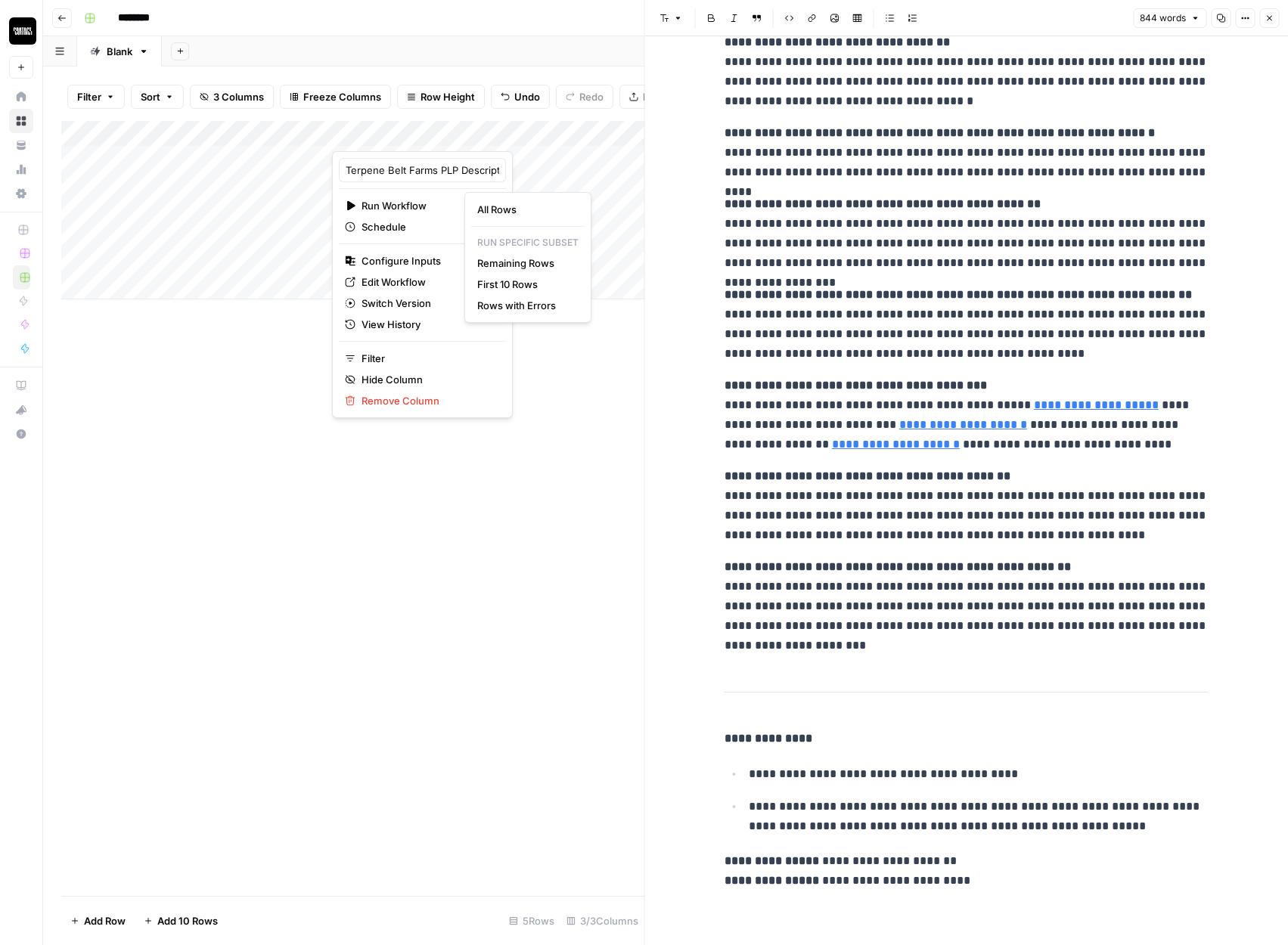  Describe the element at coordinates (528, 242) in the screenshot. I see `p: Run Specific Subset` at that location.